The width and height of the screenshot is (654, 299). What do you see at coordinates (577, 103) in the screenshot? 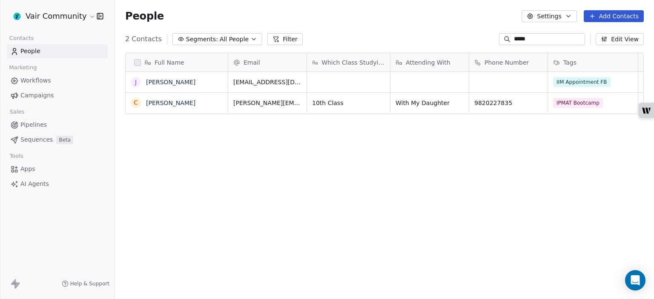
I see `span: IPMAT Bootcamp` at bounding box center [577, 103].